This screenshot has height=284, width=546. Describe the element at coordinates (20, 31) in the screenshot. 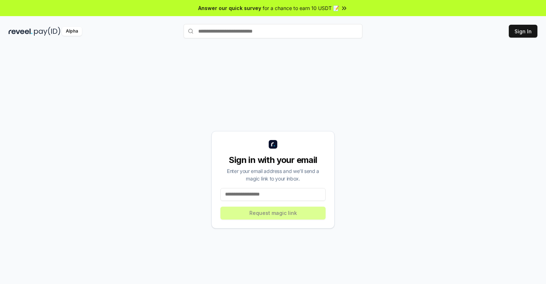

I see `img: reveel_dark` at that location.